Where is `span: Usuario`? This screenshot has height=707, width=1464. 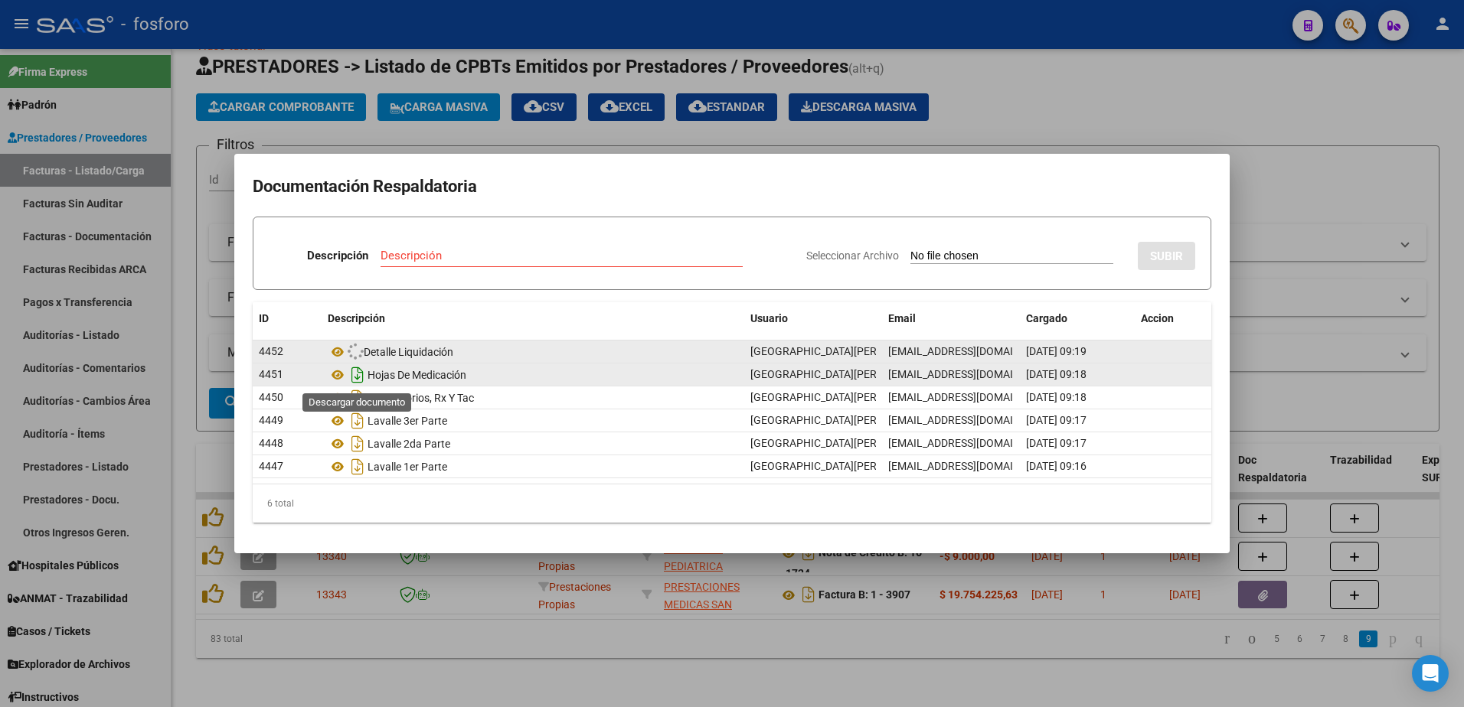
span: Usuario is located at coordinates (769, 318).